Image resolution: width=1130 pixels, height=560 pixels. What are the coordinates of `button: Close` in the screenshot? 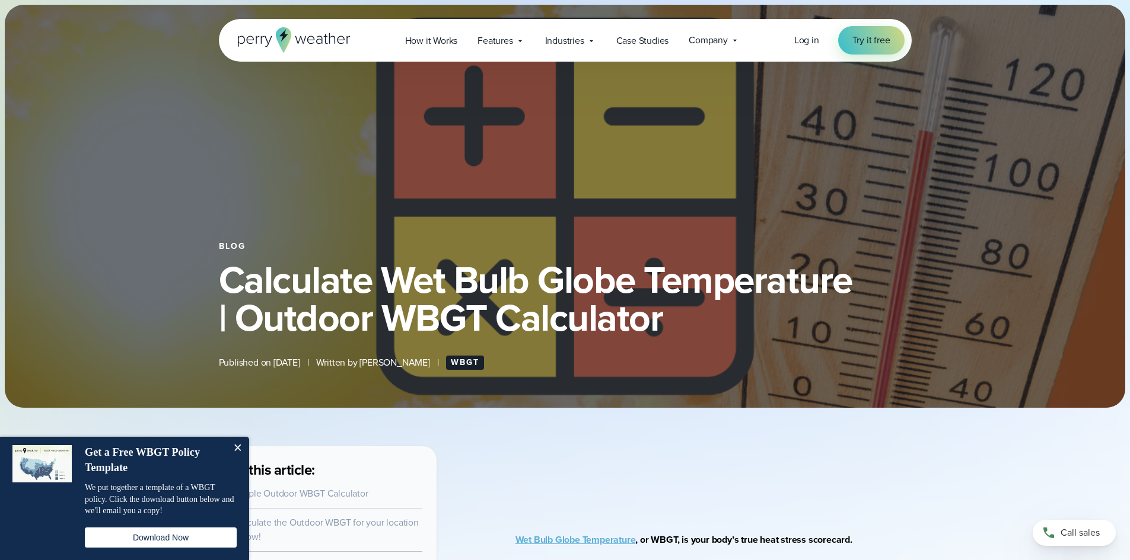 It's located at (237, 449).